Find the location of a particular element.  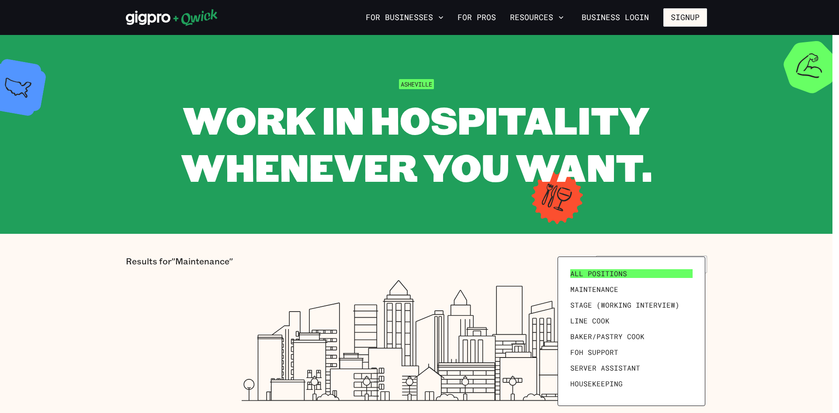

span: Server Assistant is located at coordinates (605, 368).